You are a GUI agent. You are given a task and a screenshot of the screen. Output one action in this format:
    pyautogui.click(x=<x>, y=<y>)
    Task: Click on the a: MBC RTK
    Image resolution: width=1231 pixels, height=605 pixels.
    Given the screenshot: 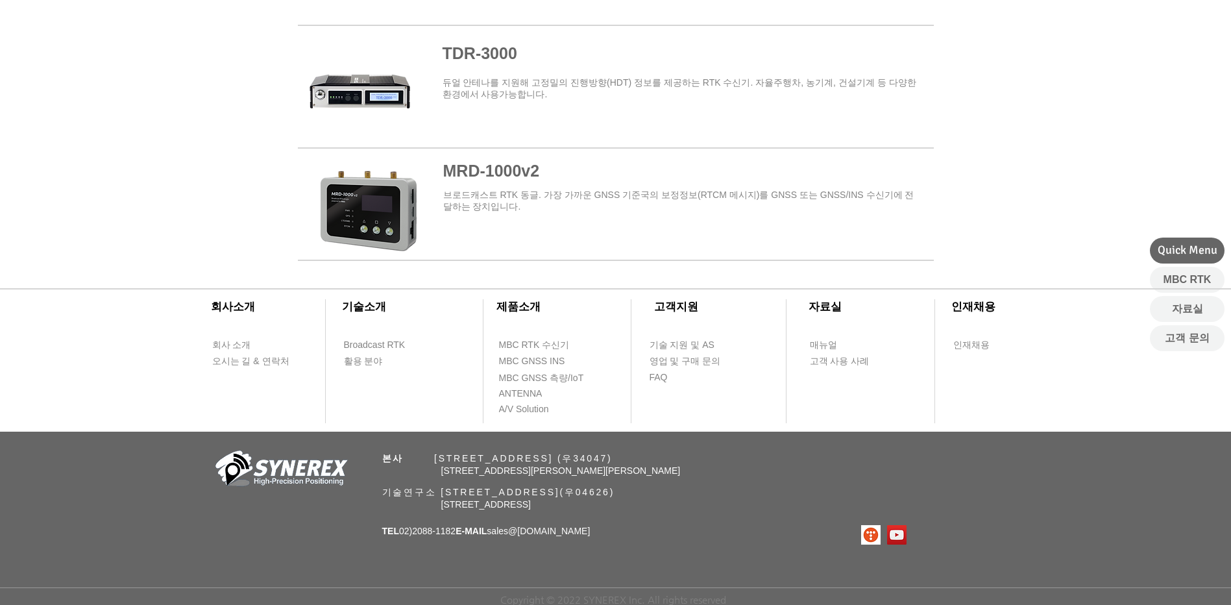 What is the action you would take?
    pyautogui.click(x=1187, y=280)
    